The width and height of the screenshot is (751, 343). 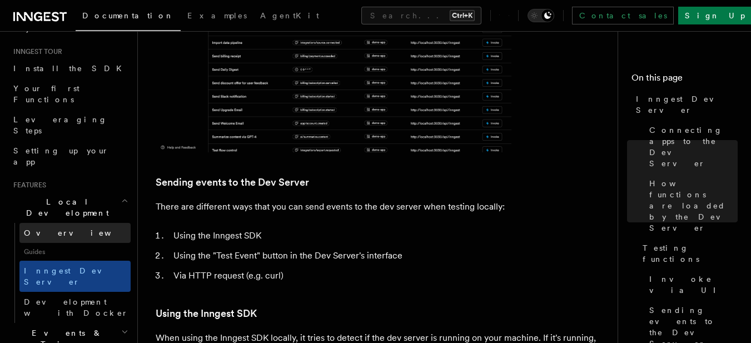 I want to click on span: AgentKit, so click(x=290, y=16).